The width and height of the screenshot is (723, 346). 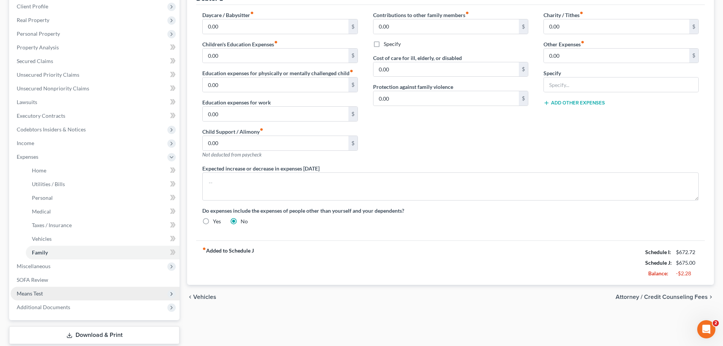 I want to click on span: Client Profile, so click(x=32, y=6).